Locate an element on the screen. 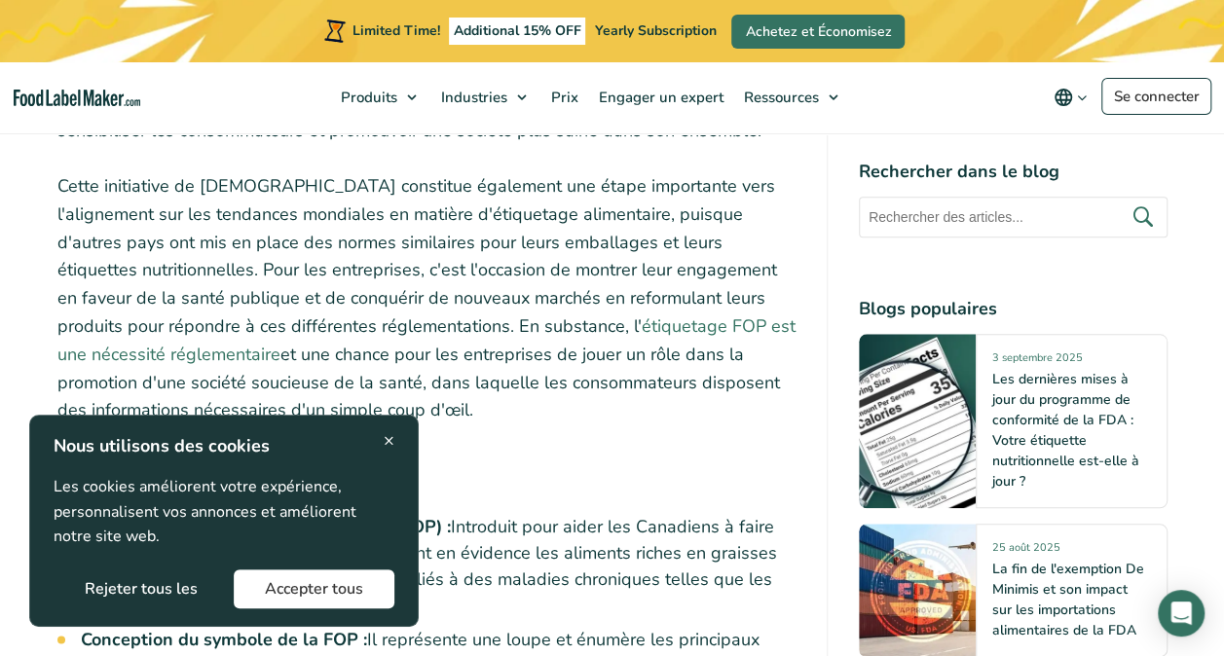  input: Rechercher des articles... is located at coordinates (1012, 218).